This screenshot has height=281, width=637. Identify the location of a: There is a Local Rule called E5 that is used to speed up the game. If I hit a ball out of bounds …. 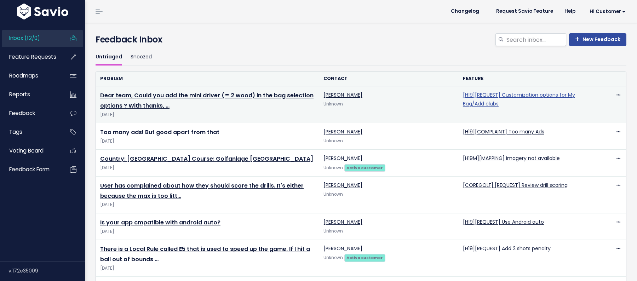
(205, 254).